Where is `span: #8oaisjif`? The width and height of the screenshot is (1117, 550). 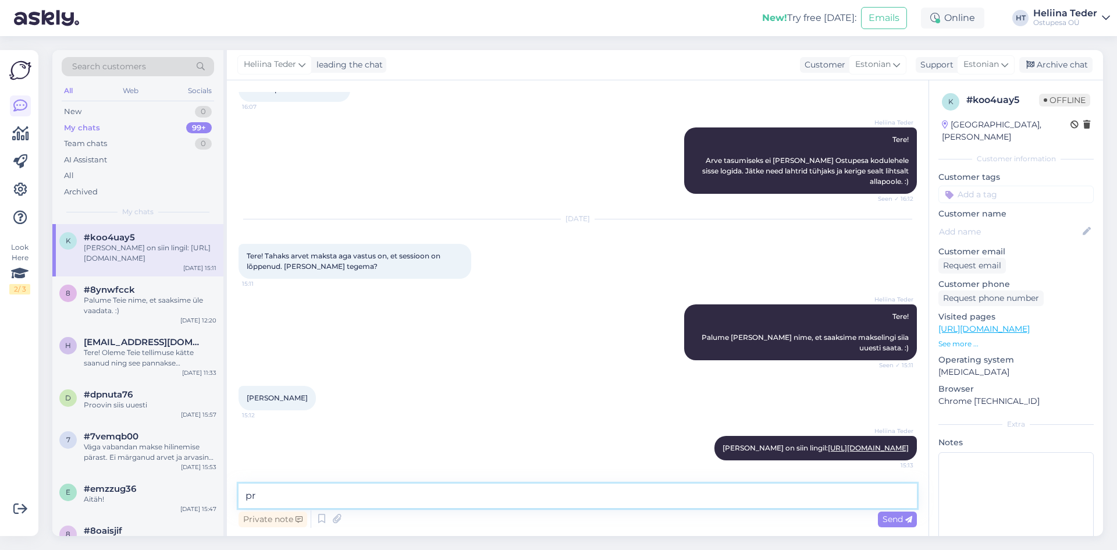
span: #8oaisjif is located at coordinates (103, 530).